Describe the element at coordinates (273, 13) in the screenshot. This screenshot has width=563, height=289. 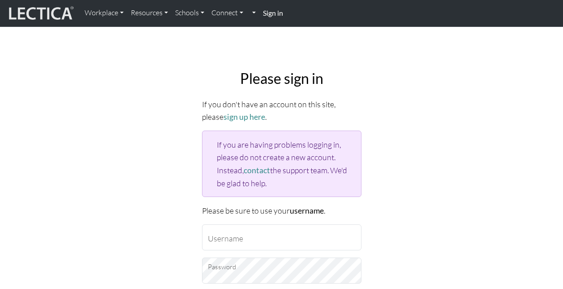
I see `a: Sign in` at that location.